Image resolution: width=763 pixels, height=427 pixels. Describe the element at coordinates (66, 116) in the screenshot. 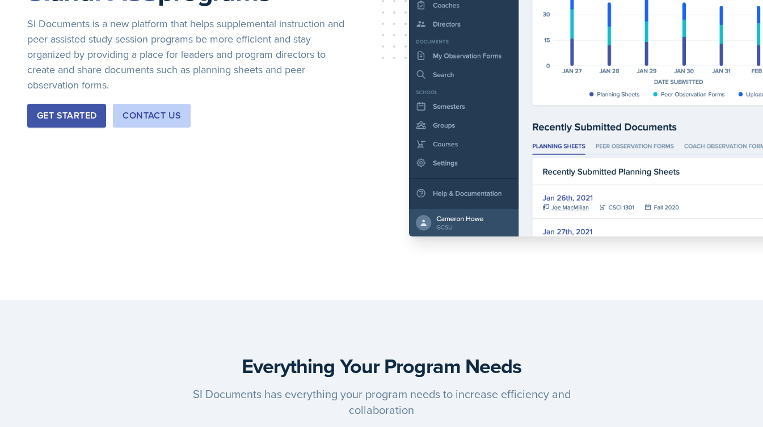

I see `button: Get Started` at that location.